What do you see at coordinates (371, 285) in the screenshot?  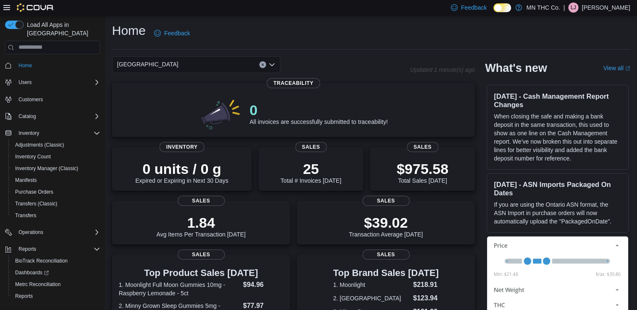 I see `dt: 1. Moonlight` at bounding box center [371, 285].